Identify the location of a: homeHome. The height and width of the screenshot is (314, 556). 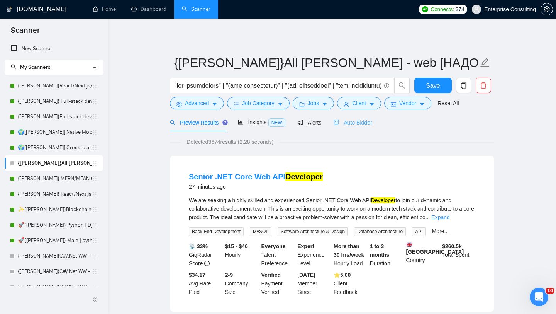
(104, 9).